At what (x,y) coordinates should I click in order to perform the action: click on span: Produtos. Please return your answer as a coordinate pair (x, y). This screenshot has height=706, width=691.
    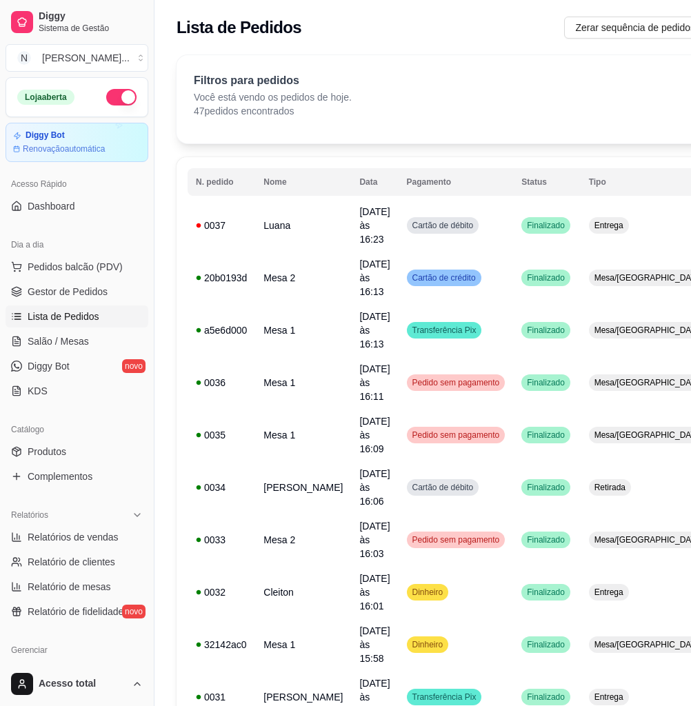
    Looking at the image, I should click on (47, 452).